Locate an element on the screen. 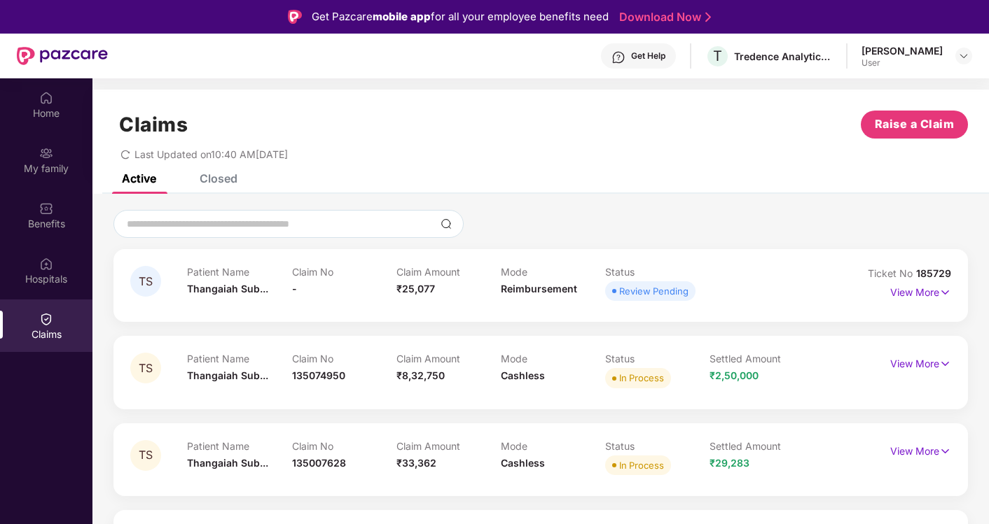 The image size is (989, 524). img: Logo is located at coordinates (295, 17).